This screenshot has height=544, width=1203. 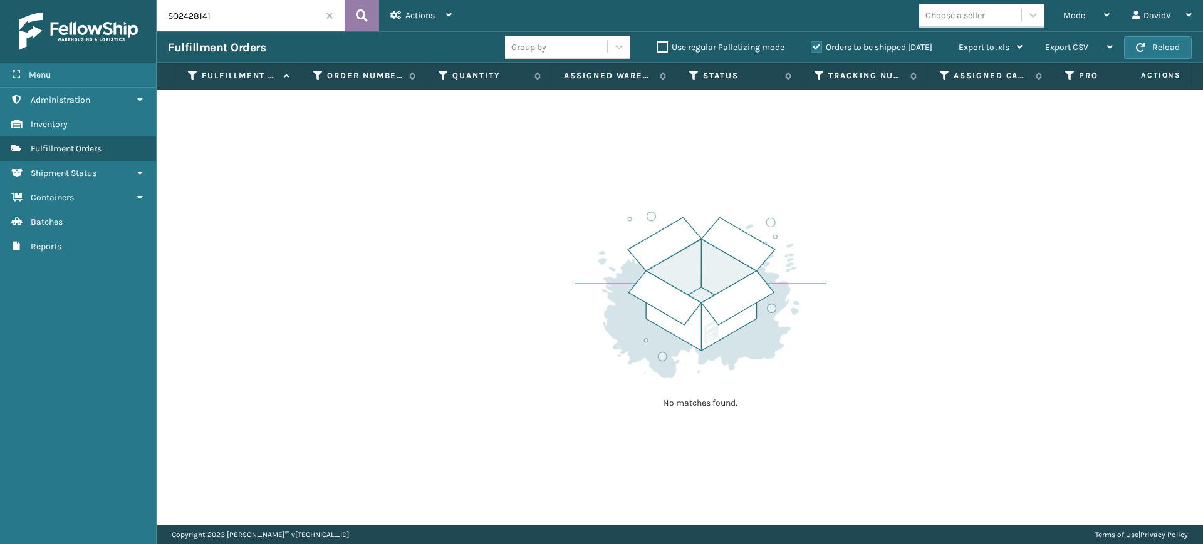 What do you see at coordinates (866, 76) in the screenshot?
I see `label: Tracking Number` at bounding box center [866, 76].